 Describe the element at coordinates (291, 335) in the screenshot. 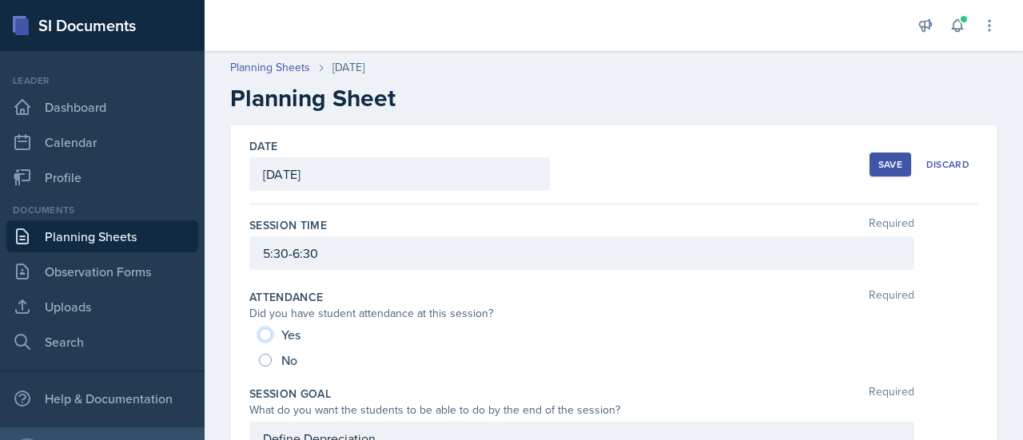

I see `span: Yes` at that location.